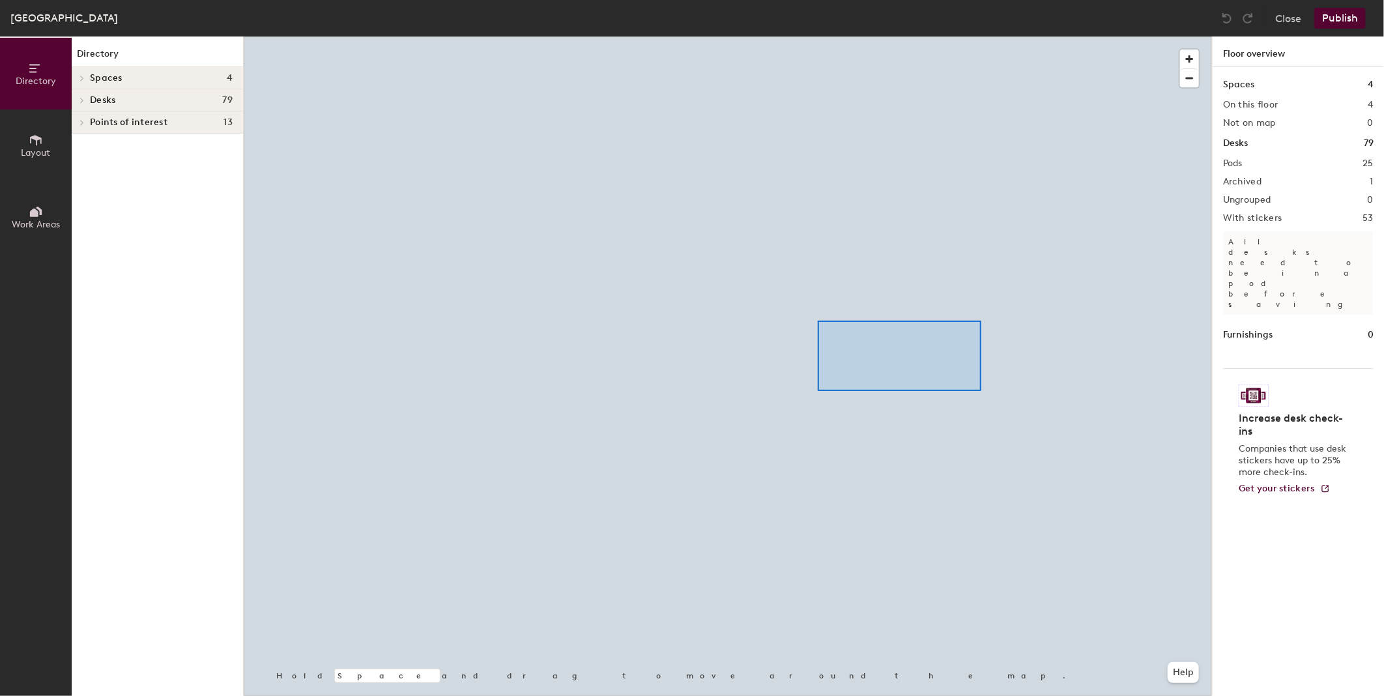 The image size is (1384, 696). Describe the element at coordinates (1250, 105) in the screenshot. I see `h2: On this floor` at that location.